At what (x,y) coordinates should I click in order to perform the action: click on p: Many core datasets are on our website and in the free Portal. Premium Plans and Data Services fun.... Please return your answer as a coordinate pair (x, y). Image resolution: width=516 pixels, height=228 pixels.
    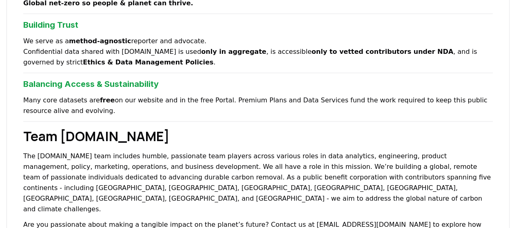
    Looking at the image, I should click on (258, 106).